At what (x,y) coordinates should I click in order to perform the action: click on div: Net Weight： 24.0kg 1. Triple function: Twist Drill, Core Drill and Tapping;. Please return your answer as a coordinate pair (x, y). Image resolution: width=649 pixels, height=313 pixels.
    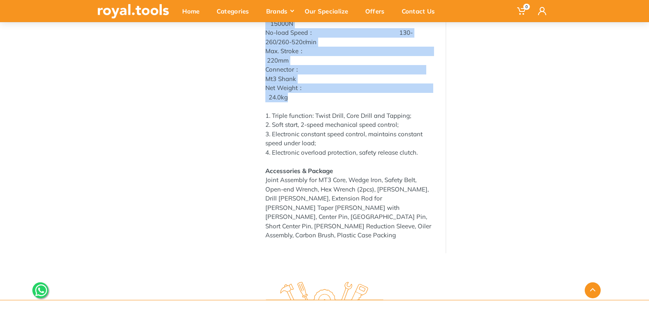
    Looking at the image, I should click on (349, 162).